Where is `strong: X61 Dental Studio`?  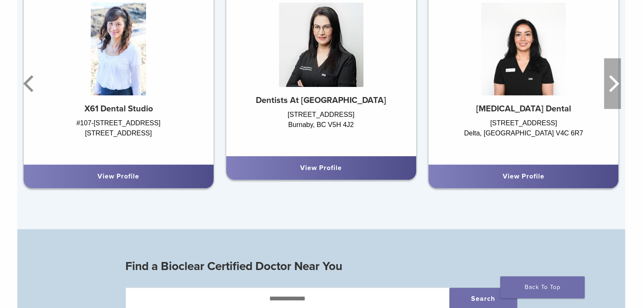 strong: X61 Dental Studio is located at coordinates (119, 109).